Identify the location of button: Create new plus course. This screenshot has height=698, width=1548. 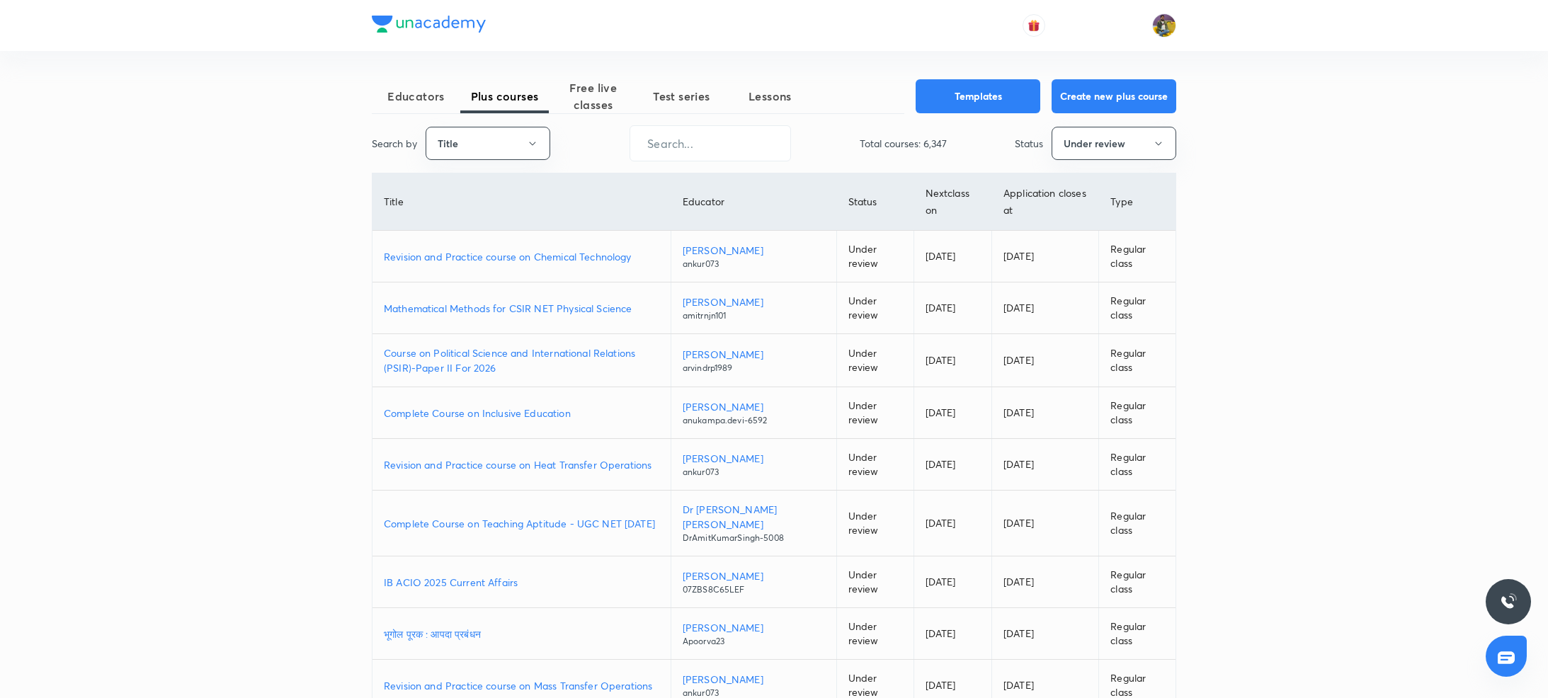
(1114, 96).